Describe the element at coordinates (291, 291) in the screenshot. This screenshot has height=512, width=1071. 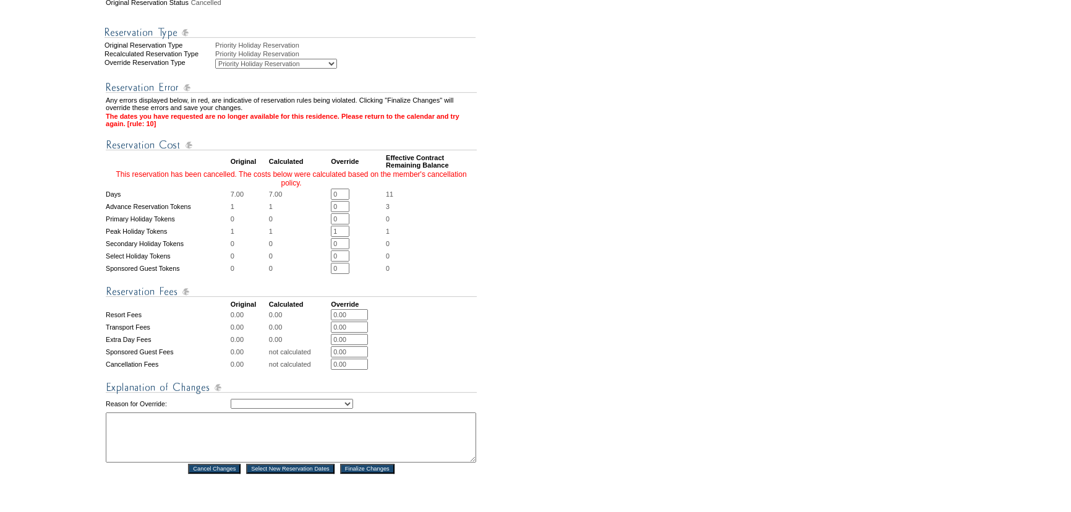
I see `img: Reservation Fees` at that location.